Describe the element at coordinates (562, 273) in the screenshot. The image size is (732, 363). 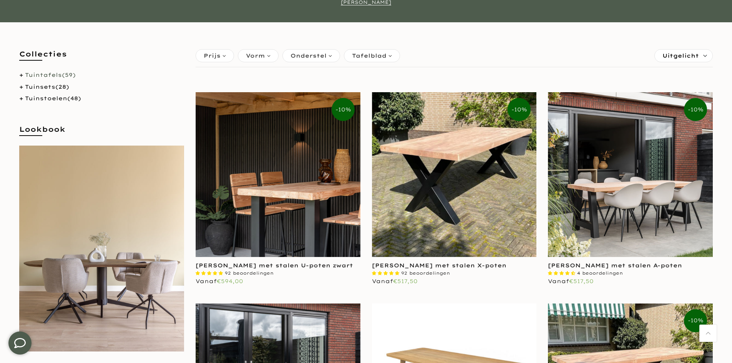
I see `span: 4.50 stars` at that location.